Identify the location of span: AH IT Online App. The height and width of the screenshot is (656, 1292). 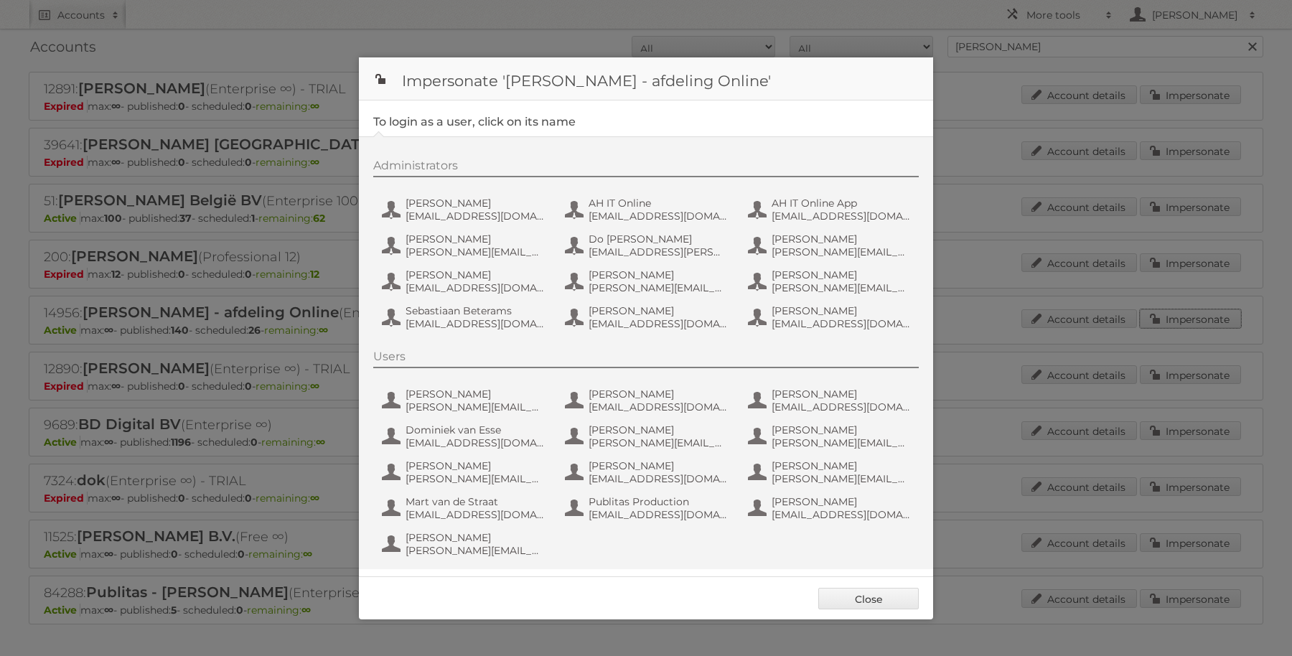
(841, 203).